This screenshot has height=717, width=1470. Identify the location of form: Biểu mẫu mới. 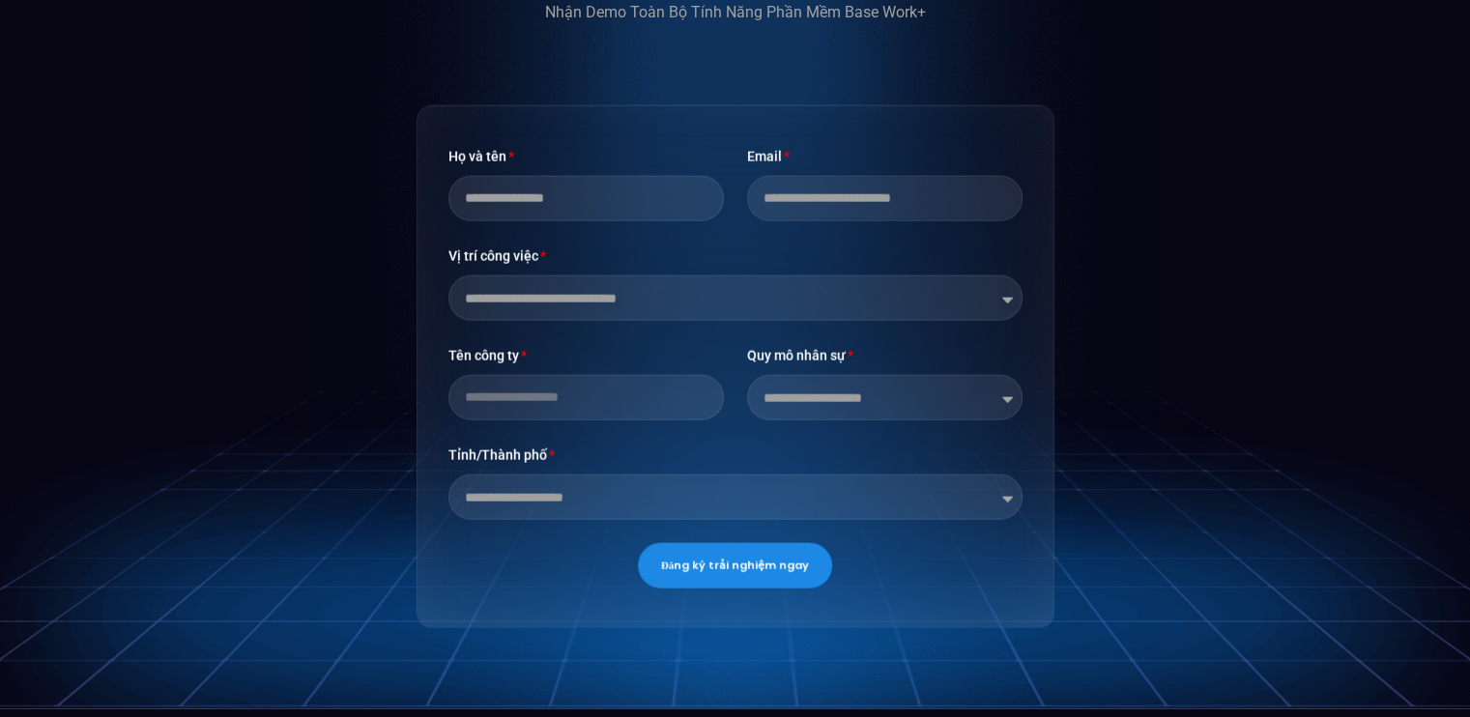
(736, 378).